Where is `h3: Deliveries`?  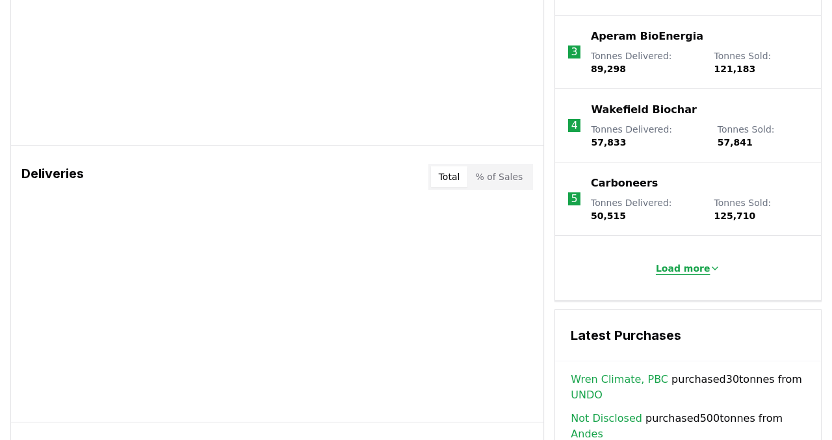
h3: Deliveries is located at coordinates (53, 177).